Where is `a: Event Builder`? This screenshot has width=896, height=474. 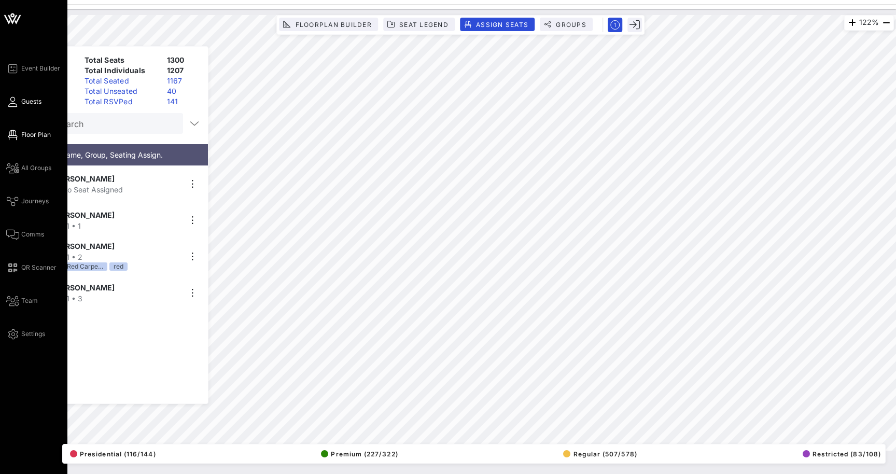
a: Event Builder is located at coordinates (33, 68).